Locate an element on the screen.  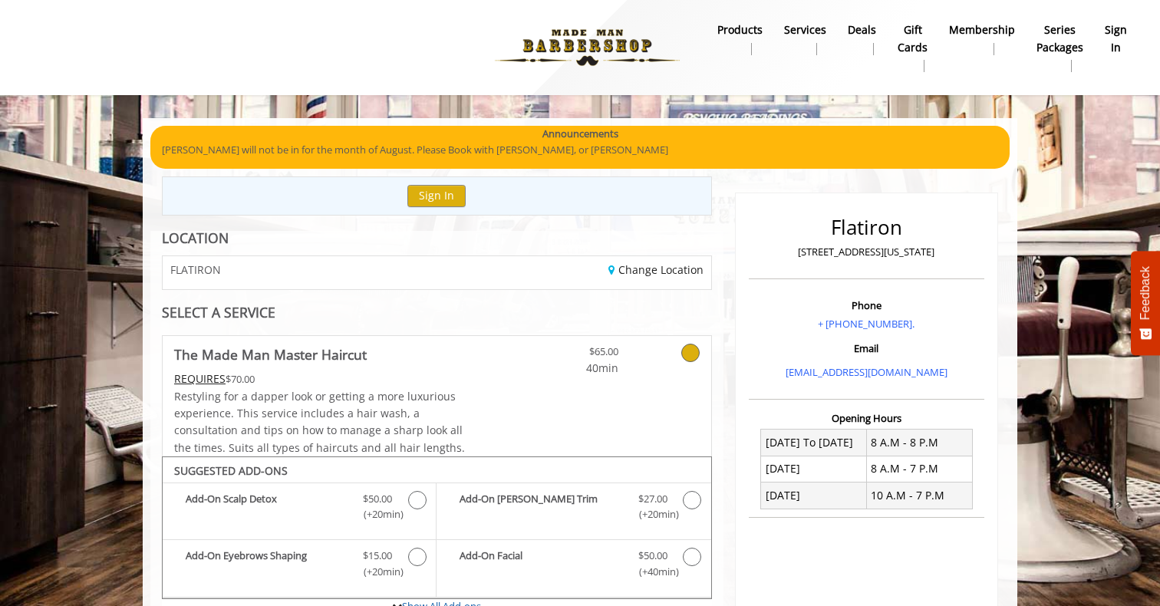
a: ServicesServices is located at coordinates (805, 39).